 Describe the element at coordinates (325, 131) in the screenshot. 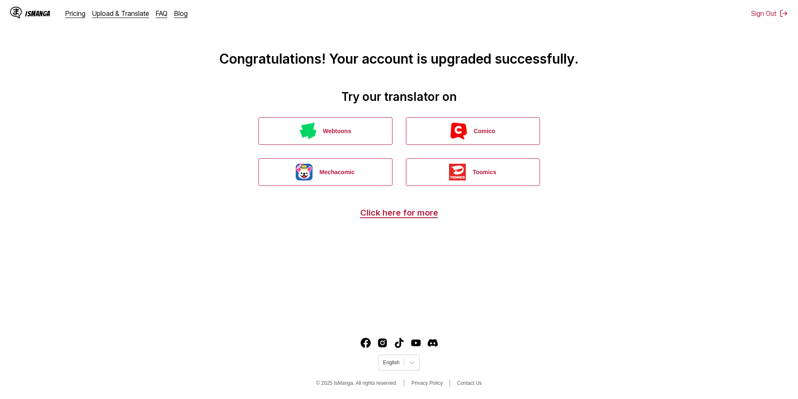

I see `button: Webtoons` at that location.